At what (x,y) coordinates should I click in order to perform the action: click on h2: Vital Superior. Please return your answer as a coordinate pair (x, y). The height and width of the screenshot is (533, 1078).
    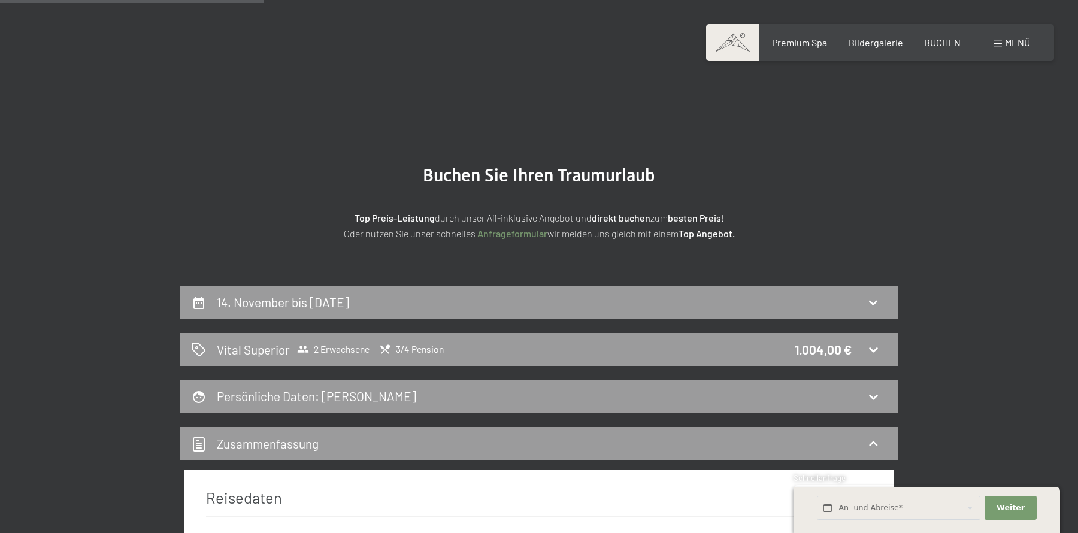
    Looking at the image, I should click on (253, 349).